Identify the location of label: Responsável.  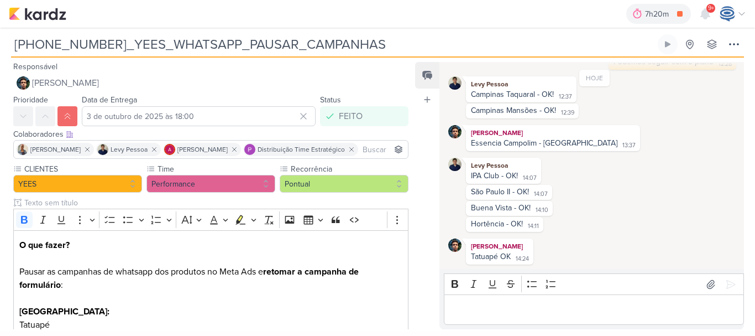
(35, 66).